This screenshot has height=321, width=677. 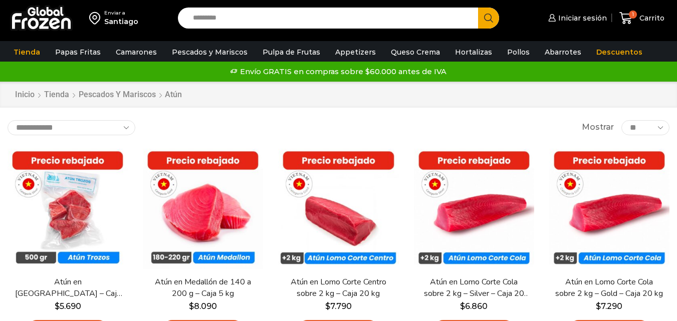 I want to click on a: Atún en Lomo Corte Centro sobre 2 kg – Caja 20 kg, so click(x=338, y=288).